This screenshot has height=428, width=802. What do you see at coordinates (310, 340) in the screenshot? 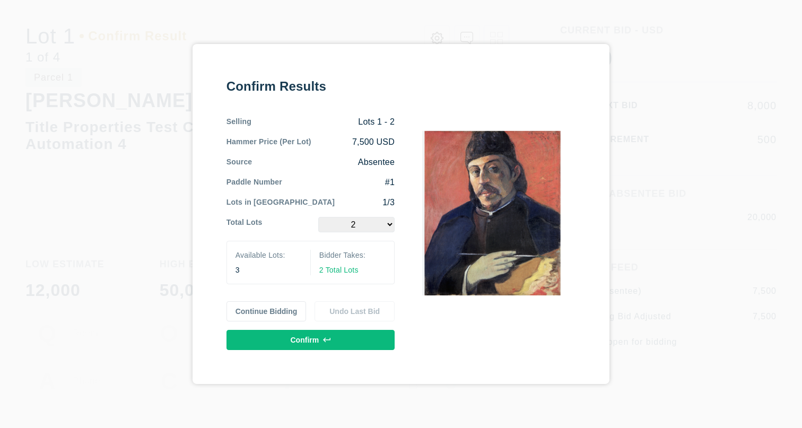
I see `button: Confirm` at bounding box center [310, 340].